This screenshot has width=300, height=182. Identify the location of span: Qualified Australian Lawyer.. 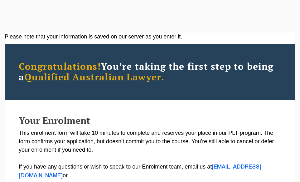
(94, 77).